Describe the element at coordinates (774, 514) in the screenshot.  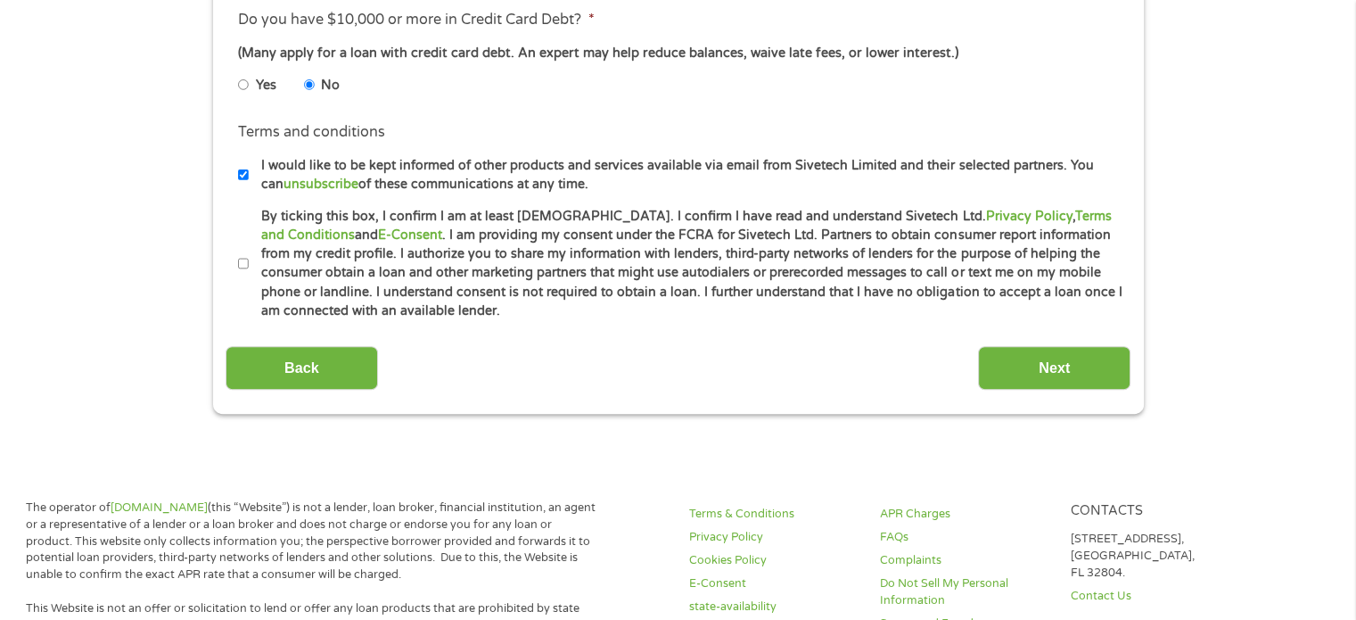
I see `a: Terms & Conditions` at that location.